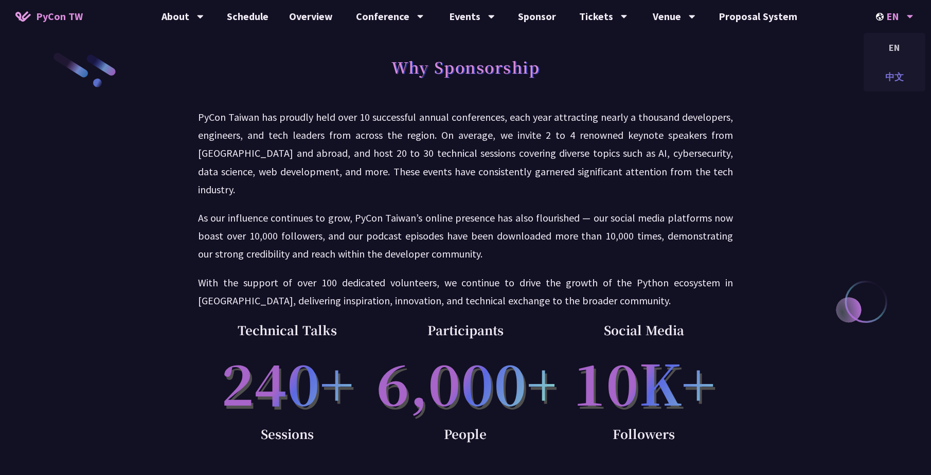 This screenshot has width=931, height=475. Describe the element at coordinates (644, 382) in the screenshot. I see `p: 10K+` at that location.